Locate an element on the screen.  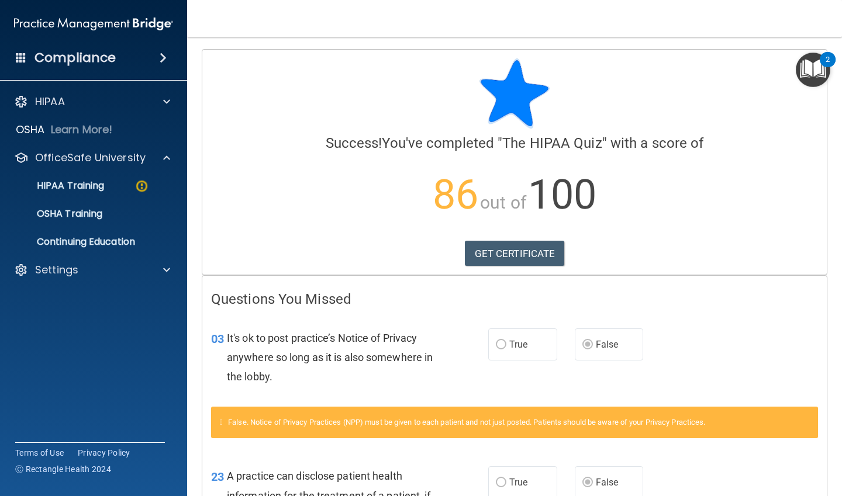
span: Success! is located at coordinates (354, 143).